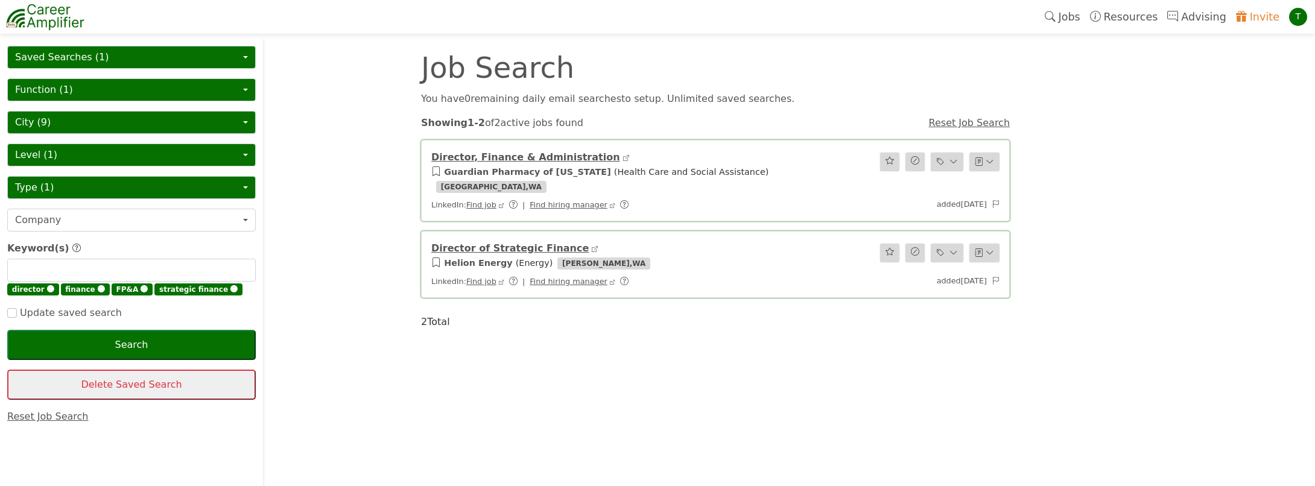 This screenshot has height=486, width=1315. What do you see at coordinates (131, 220) in the screenshot?
I see `button: Company` at bounding box center [131, 220].